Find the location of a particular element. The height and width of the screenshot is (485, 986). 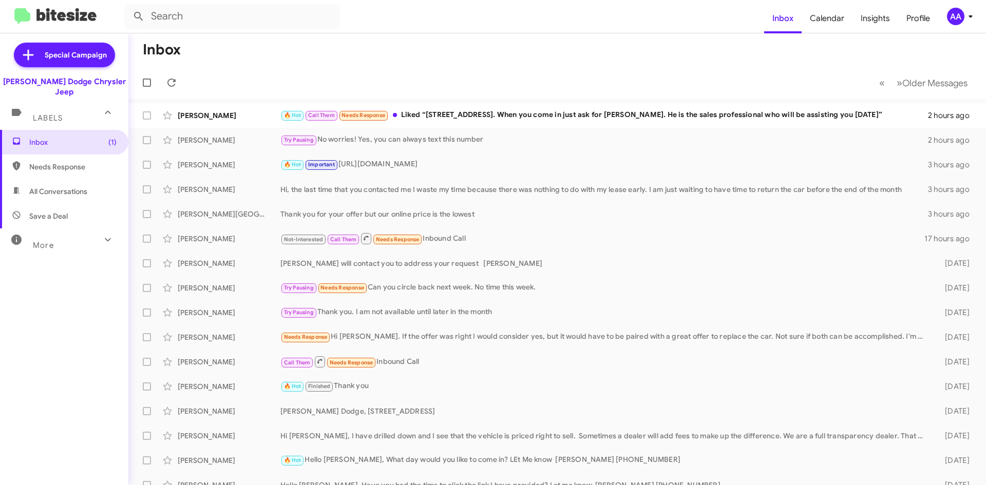

span: (1) is located at coordinates (112, 142).